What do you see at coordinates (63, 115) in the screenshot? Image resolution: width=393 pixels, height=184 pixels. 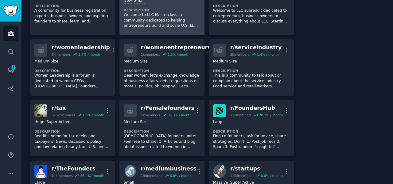 I see `div: 378k members` at bounding box center [63, 115].